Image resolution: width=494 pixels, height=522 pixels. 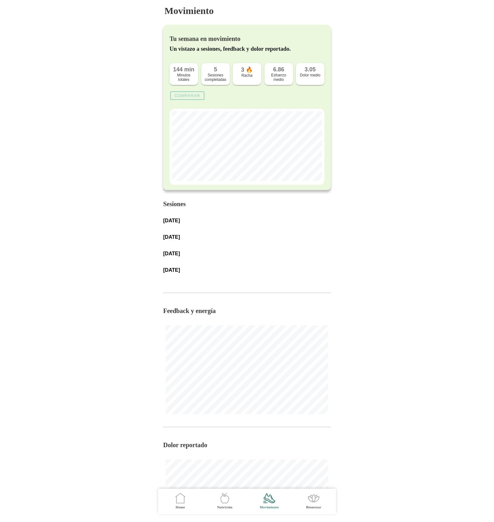 I want to click on div: Racha, so click(x=247, y=76).